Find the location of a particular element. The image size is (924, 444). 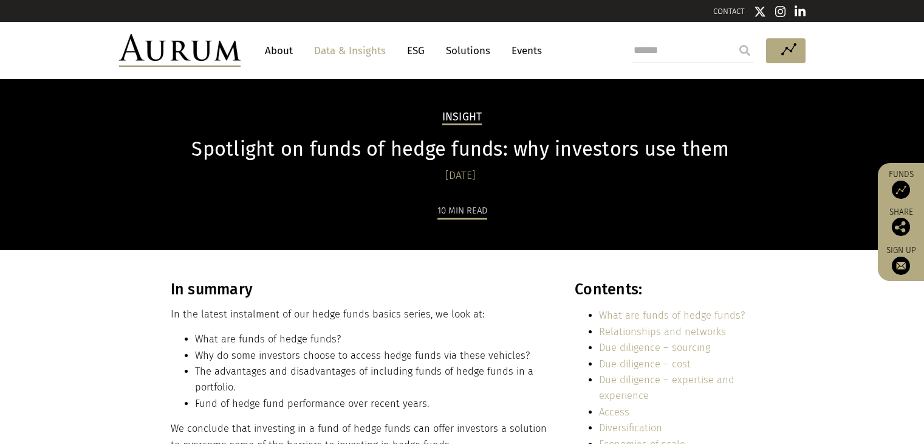

img: Linkedin icon is located at coordinates (800, 12).